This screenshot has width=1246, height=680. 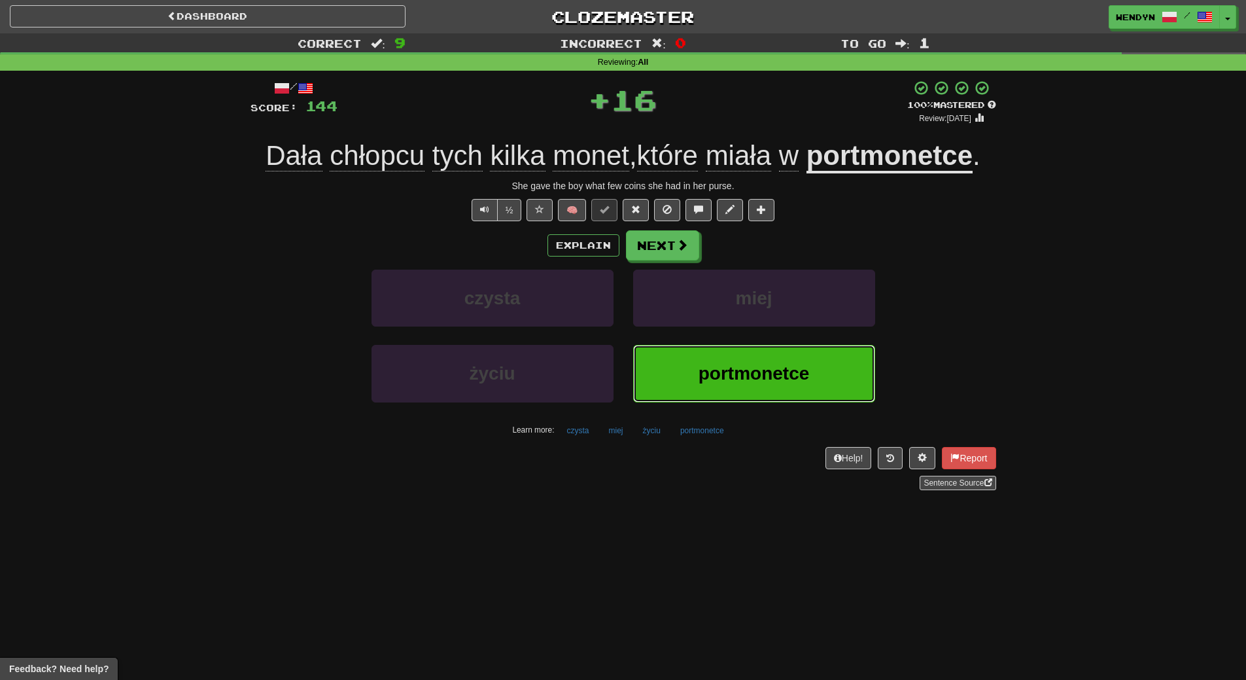 I want to click on span: To go, so click(x=863, y=43).